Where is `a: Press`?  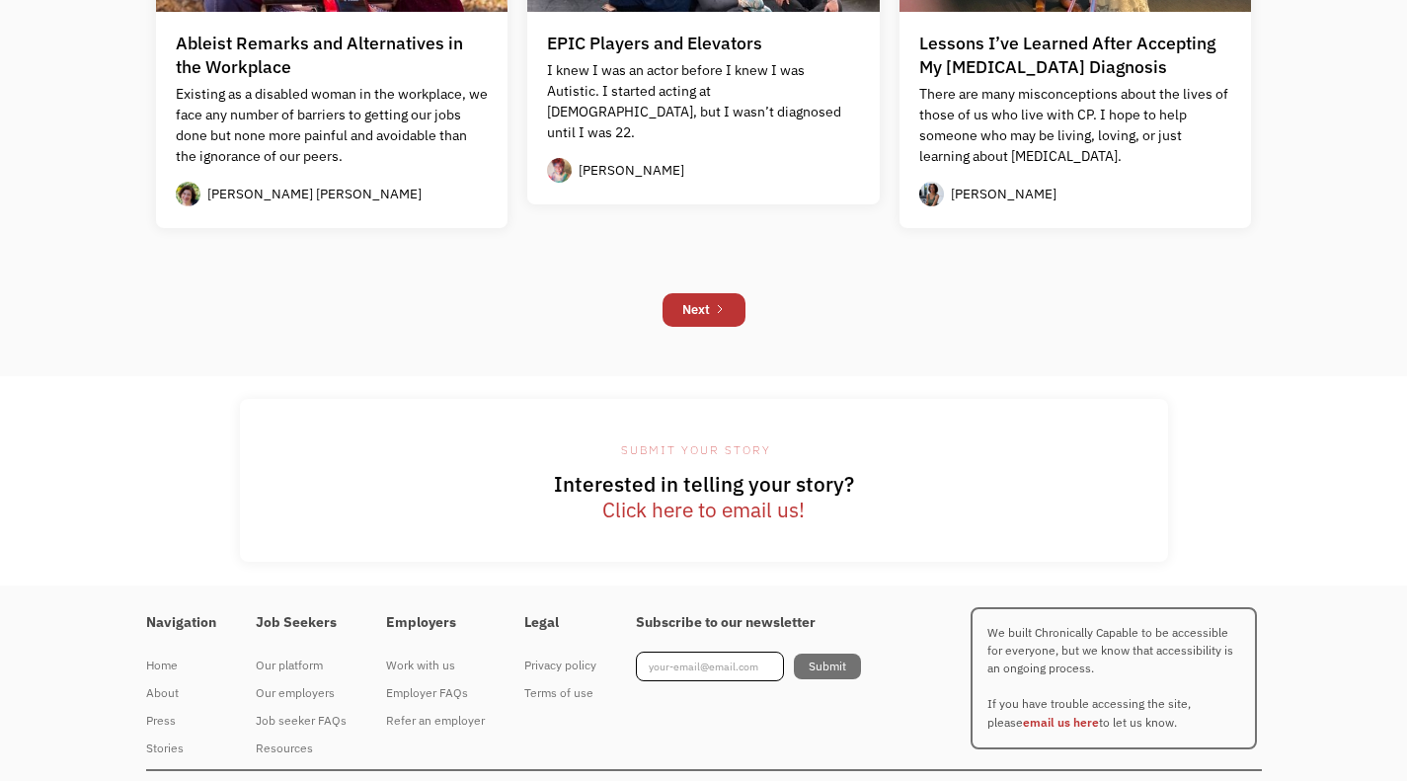 a: Press is located at coordinates (181, 721).